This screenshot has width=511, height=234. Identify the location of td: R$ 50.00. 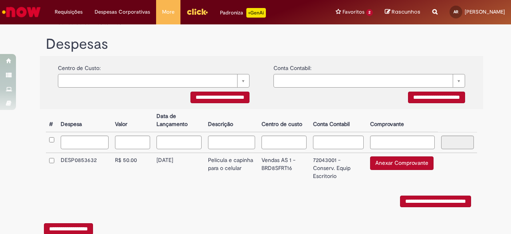
(132, 168).